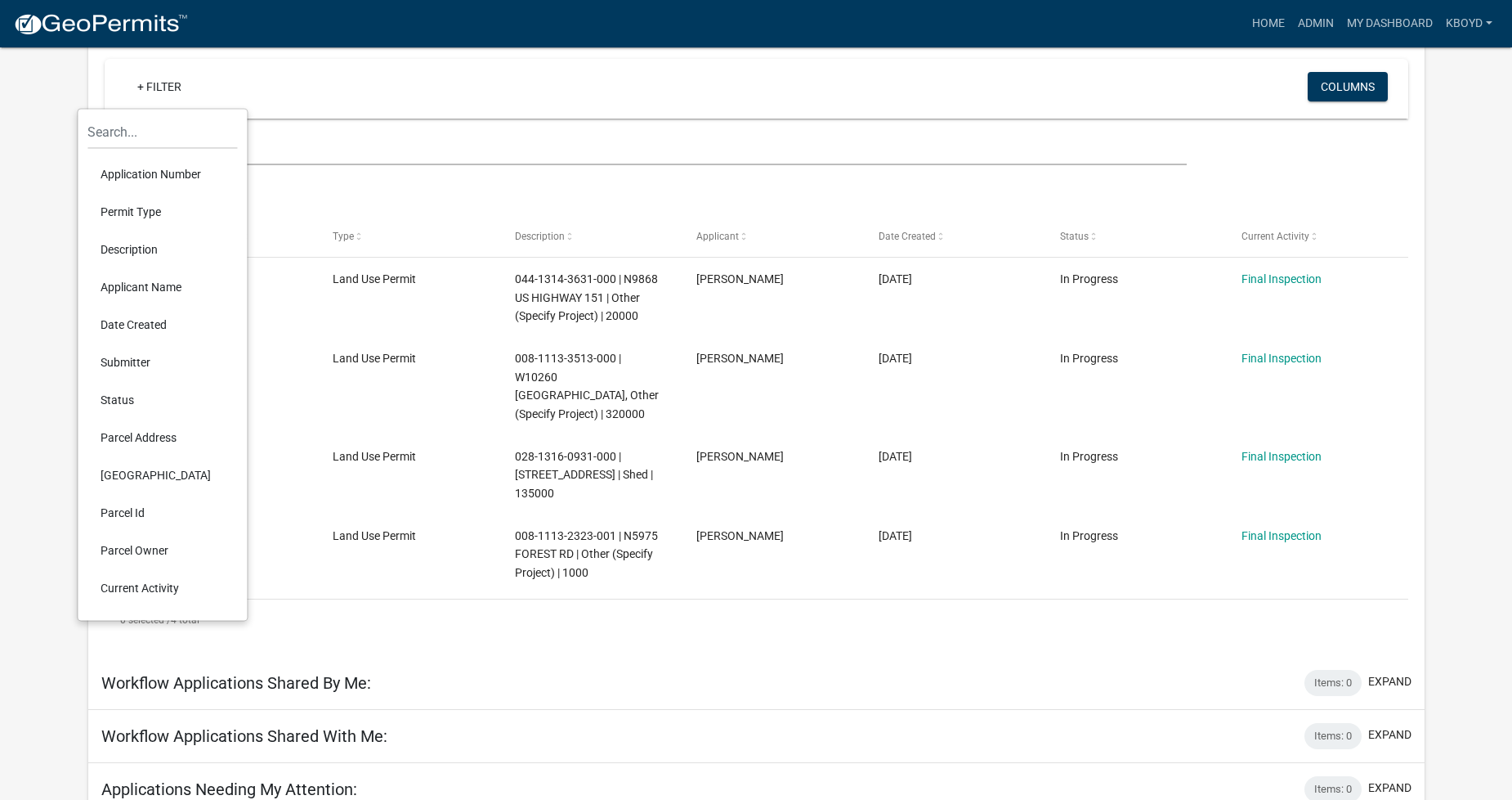  What do you see at coordinates (162, 588) in the screenshot?
I see `li: Current Activity` at bounding box center [162, 588].